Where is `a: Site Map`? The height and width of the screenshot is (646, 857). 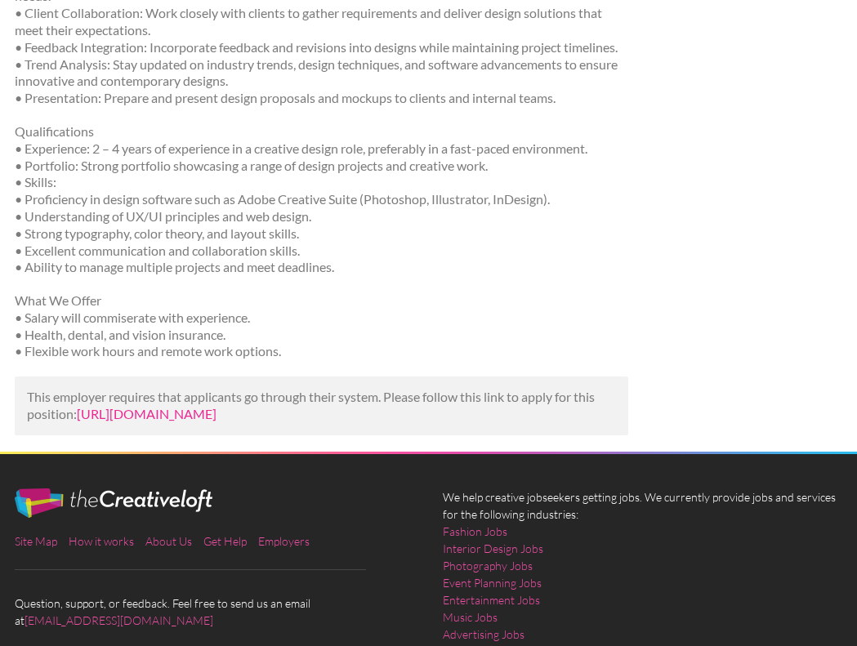 a: Site Map is located at coordinates (36, 541).